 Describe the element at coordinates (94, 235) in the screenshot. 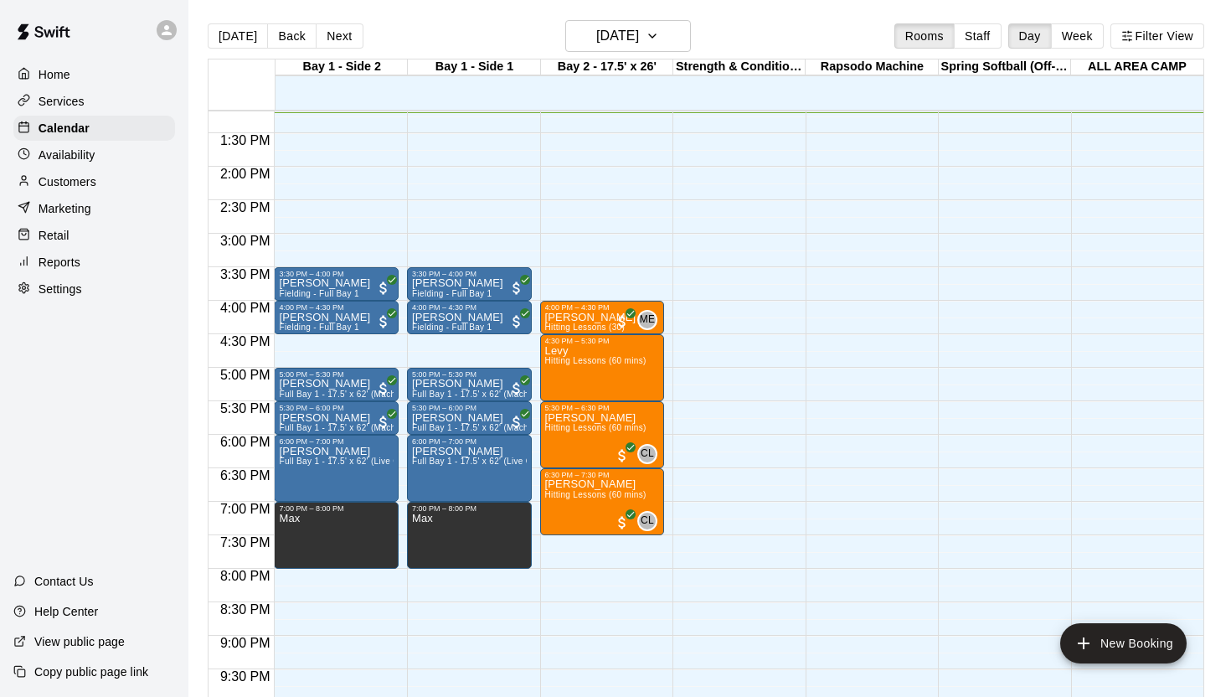

I see `div: Retail` at that location.